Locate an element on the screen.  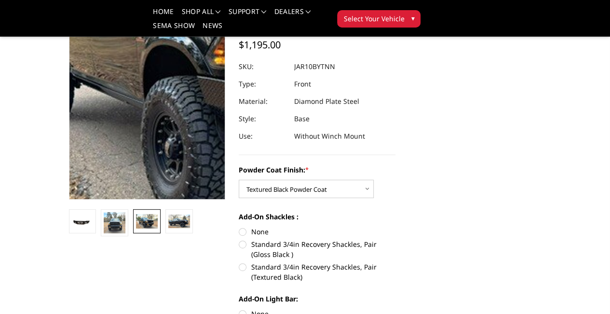
label: Add-On Light Bar: is located at coordinates (317, 298).